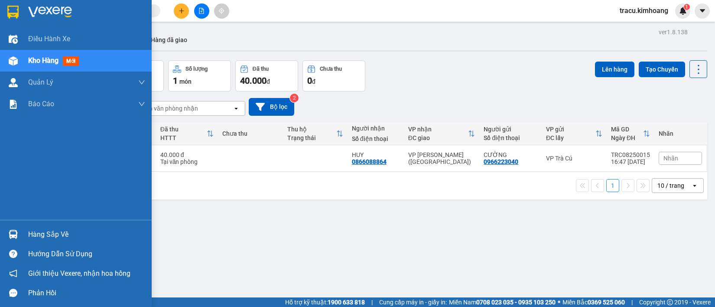 Image resolution: width=715 pixels, height=307 pixels. What do you see at coordinates (594, 302) in the screenshot?
I see `span: Miền Bắc` at bounding box center [594, 302].